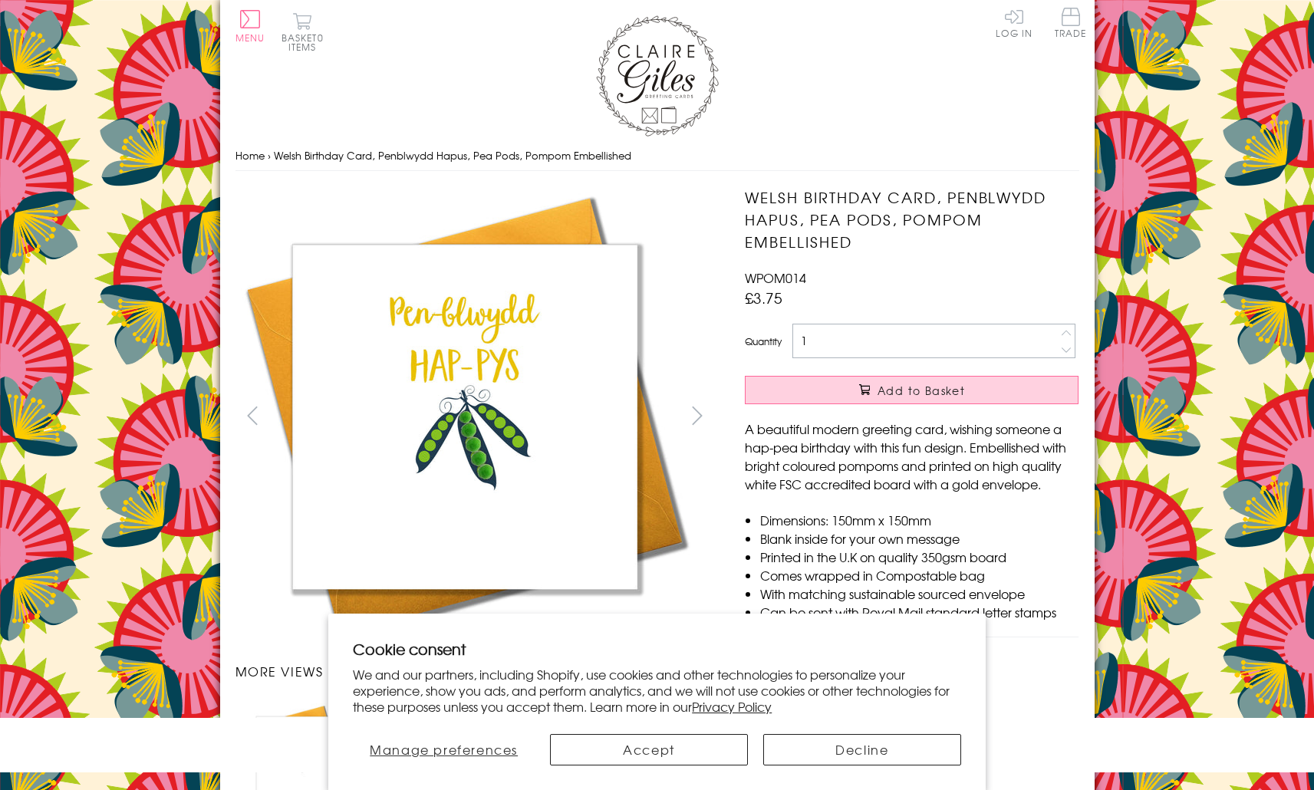 This screenshot has height=790, width=1314. What do you see at coordinates (250, 38) in the screenshot?
I see `span: Menu` at bounding box center [250, 38].